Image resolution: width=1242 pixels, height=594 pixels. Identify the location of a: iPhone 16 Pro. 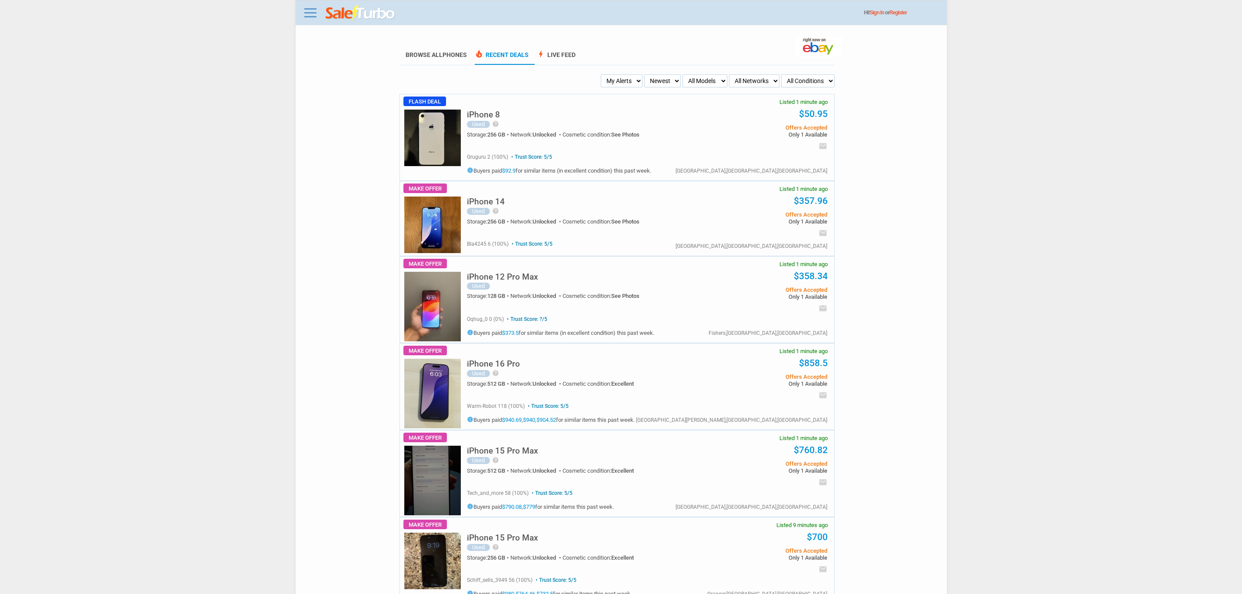
(493, 364).